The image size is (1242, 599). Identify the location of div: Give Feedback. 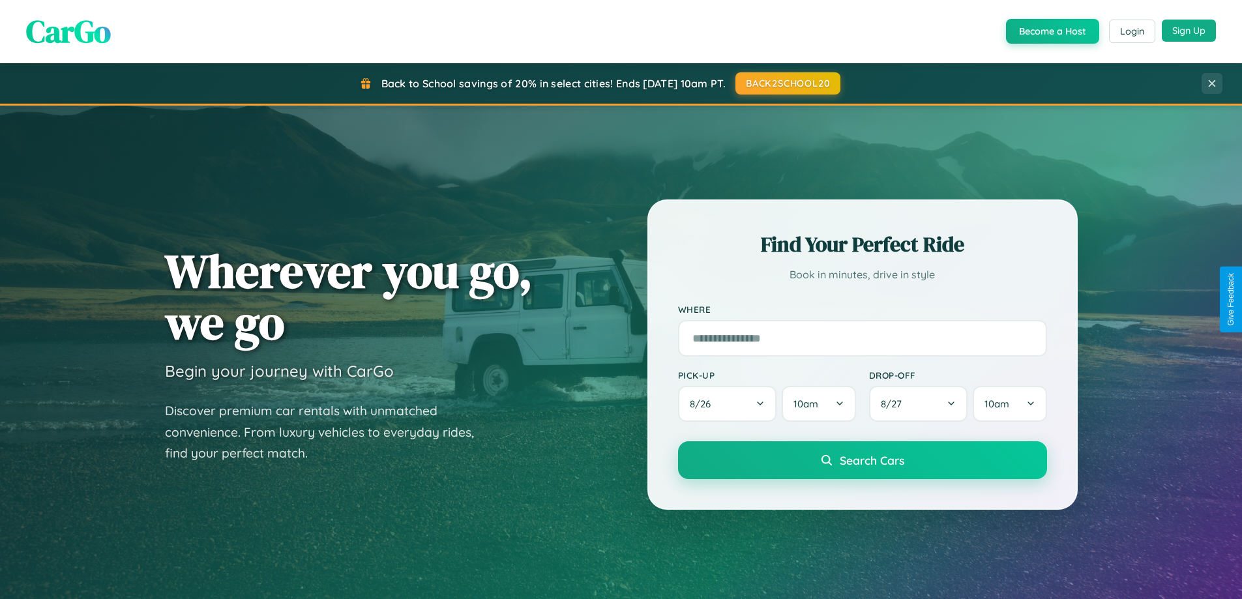
(1231, 299).